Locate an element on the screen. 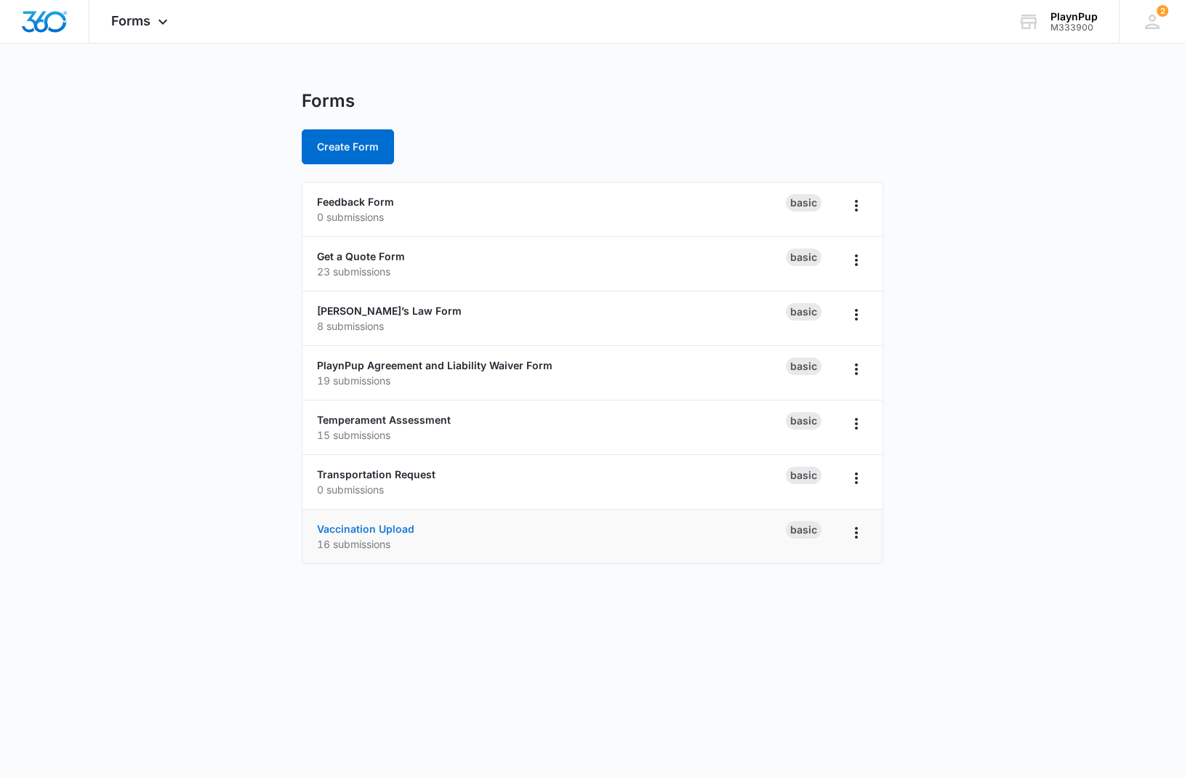 Image resolution: width=1185 pixels, height=777 pixels. div: account id is located at coordinates (1074, 28).